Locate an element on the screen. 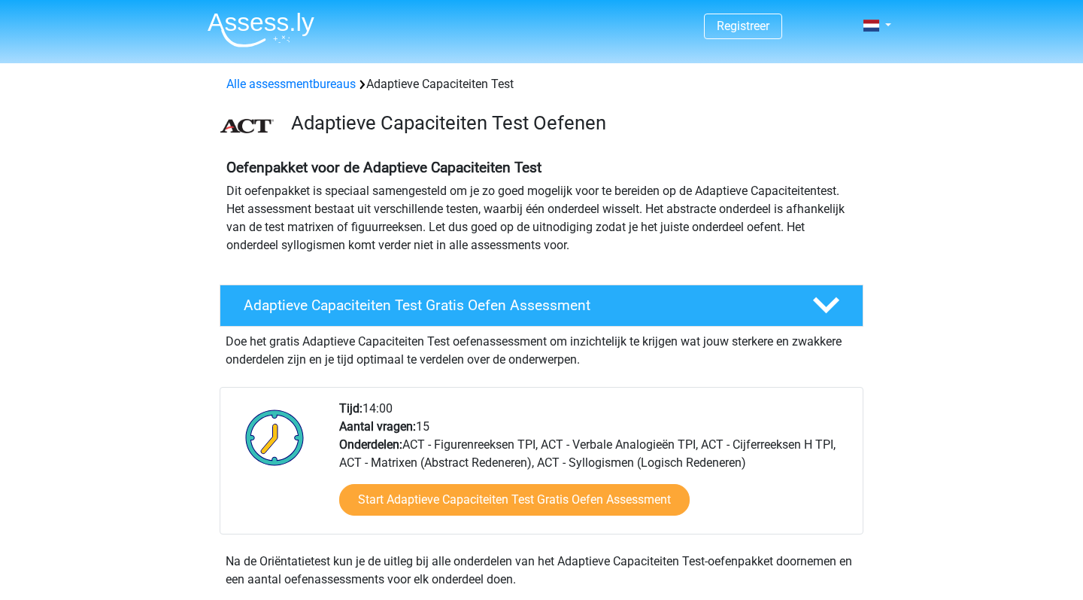 This screenshot has height=600, width=1083. a: Start Adaptieve Capaciteiten Test Gratis Oefen Assessment is located at coordinates (515, 500).